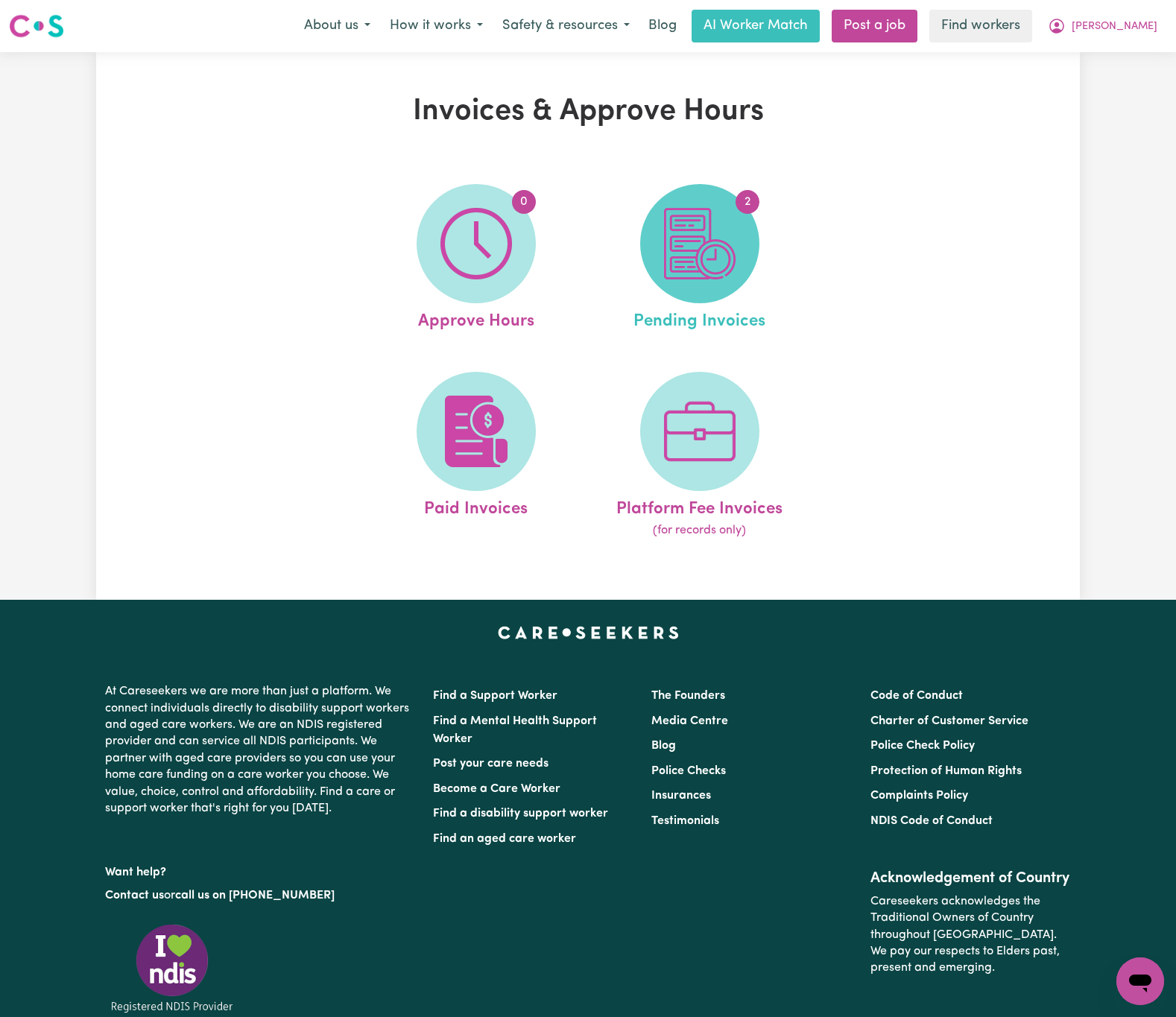 This screenshot has height=1017, width=1176. I want to click on a: The Founders, so click(688, 696).